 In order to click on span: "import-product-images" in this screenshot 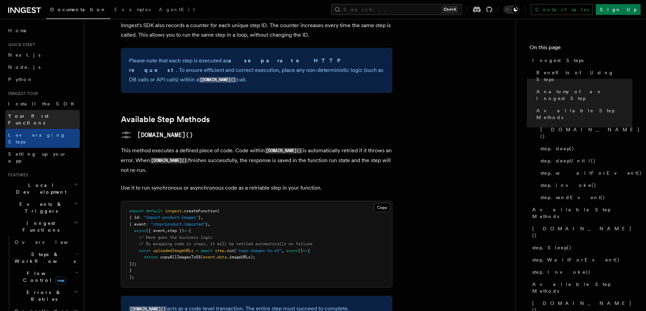, I will do `click(171, 218)`.